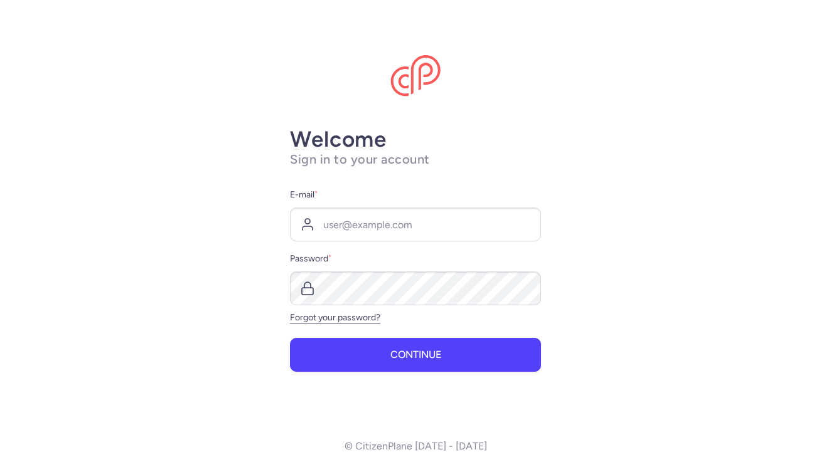  I want to click on img: CitizenPlane logo, so click(415, 76).